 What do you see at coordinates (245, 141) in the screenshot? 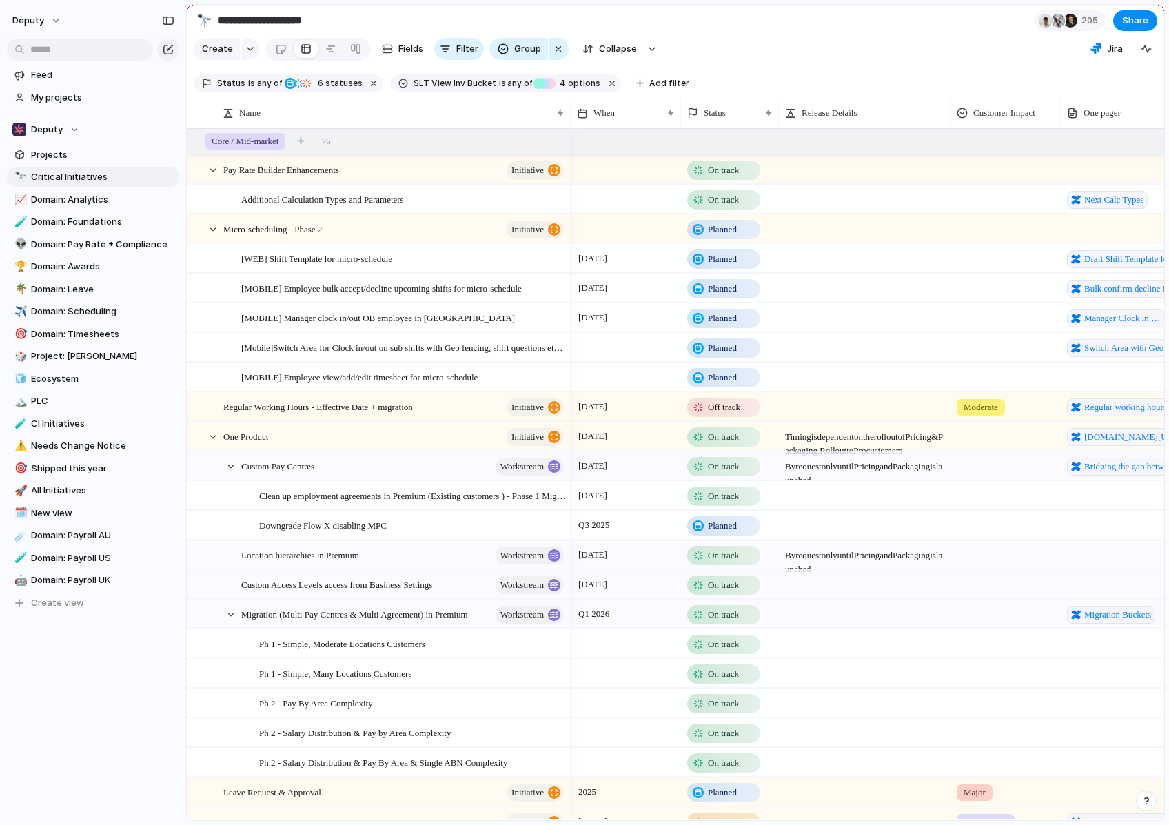
I see `span: Core / Mid-market` at bounding box center [245, 141].